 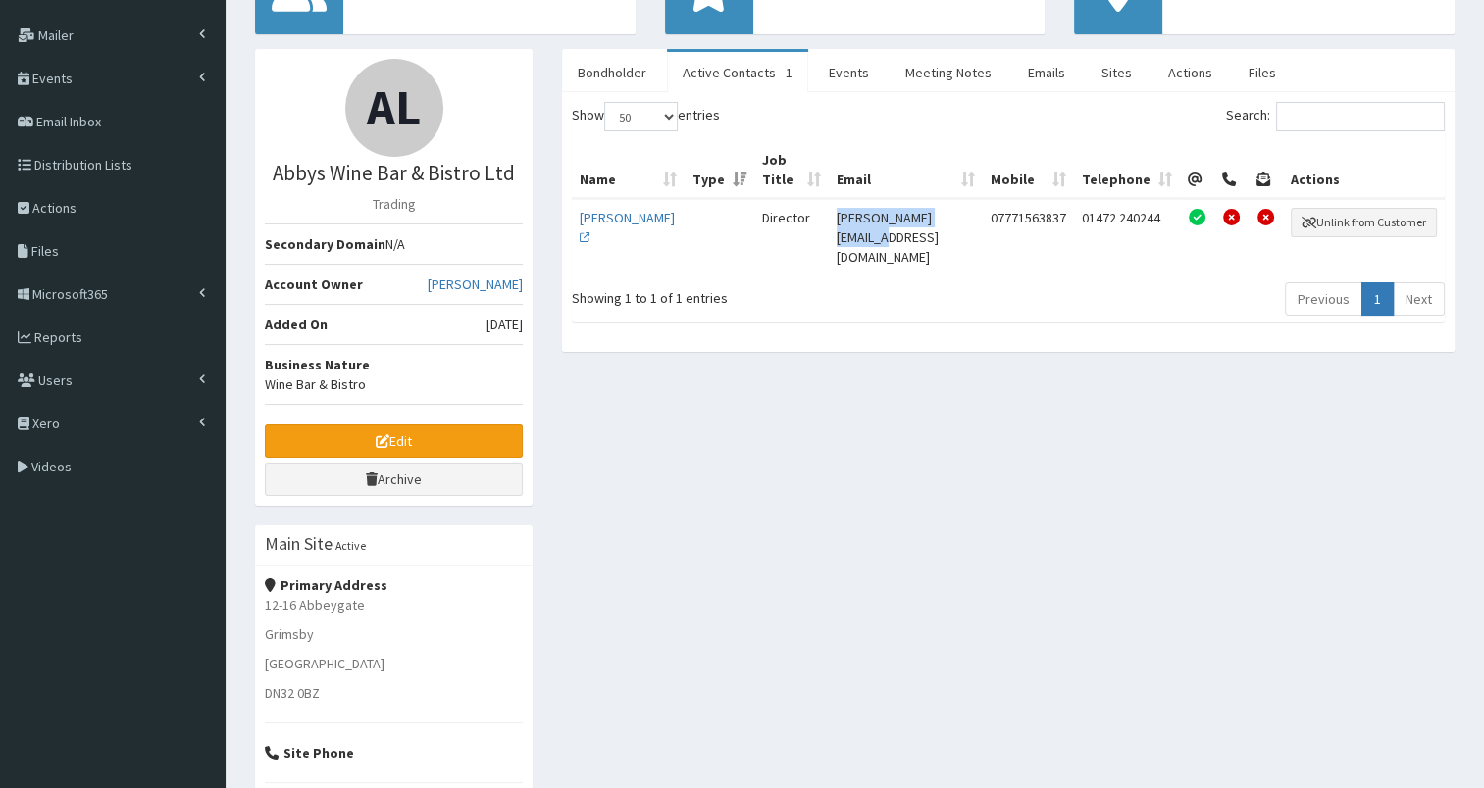 I want to click on h3: Abbys Wine Bar & Bistro Ltd, so click(x=393, y=173).